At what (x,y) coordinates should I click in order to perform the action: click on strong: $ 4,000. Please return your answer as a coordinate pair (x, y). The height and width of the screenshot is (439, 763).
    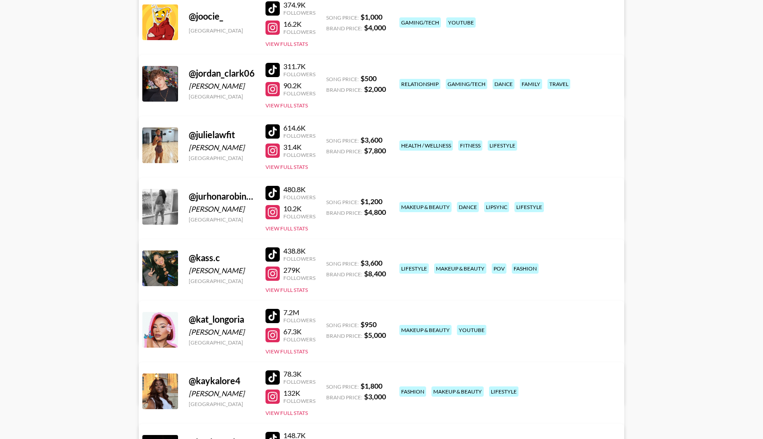
    Looking at the image, I should click on (375, 27).